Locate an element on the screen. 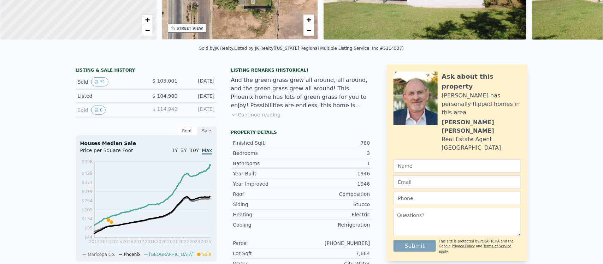 Image resolution: width=603 pixels, height=264 pixels. div: Sale is located at coordinates (207, 131).